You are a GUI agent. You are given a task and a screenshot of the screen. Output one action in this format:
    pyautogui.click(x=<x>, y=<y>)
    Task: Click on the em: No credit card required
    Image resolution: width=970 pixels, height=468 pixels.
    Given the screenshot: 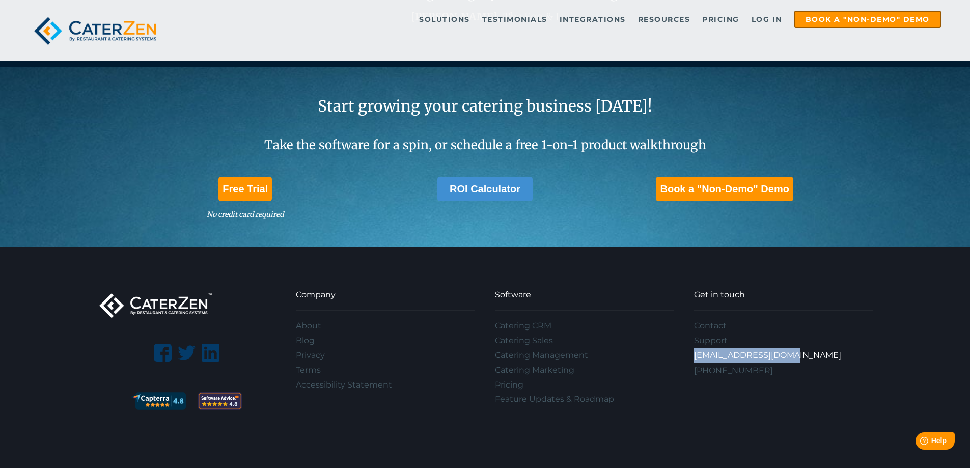 What is the action you would take?
    pyautogui.click(x=245, y=214)
    